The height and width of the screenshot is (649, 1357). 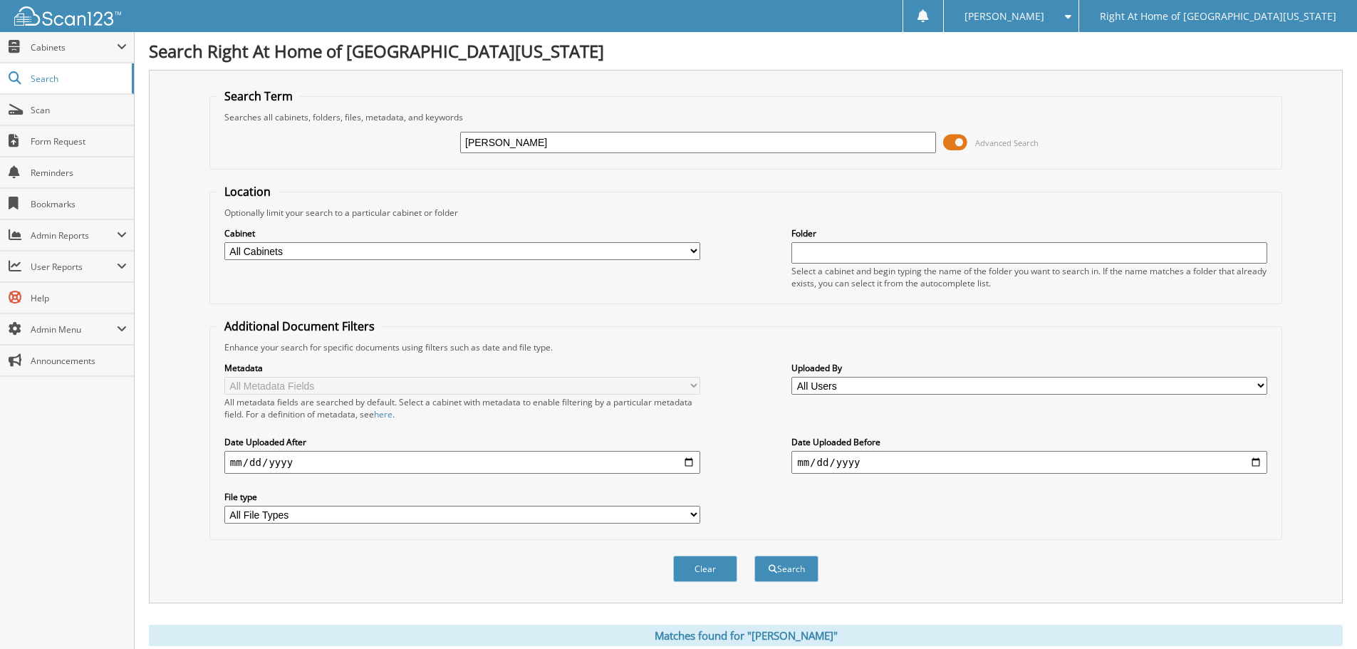 What do you see at coordinates (1030, 368) in the screenshot?
I see `label: Uploaded By` at bounding box center [1030, 368].